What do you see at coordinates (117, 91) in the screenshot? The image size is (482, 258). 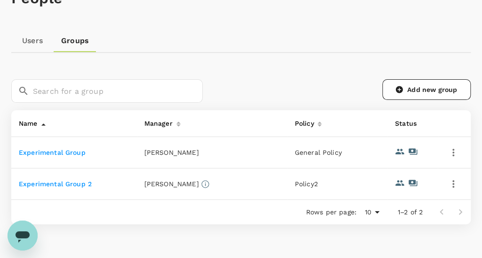 I see `input: Search for a group` at bounding box center [117, 91].